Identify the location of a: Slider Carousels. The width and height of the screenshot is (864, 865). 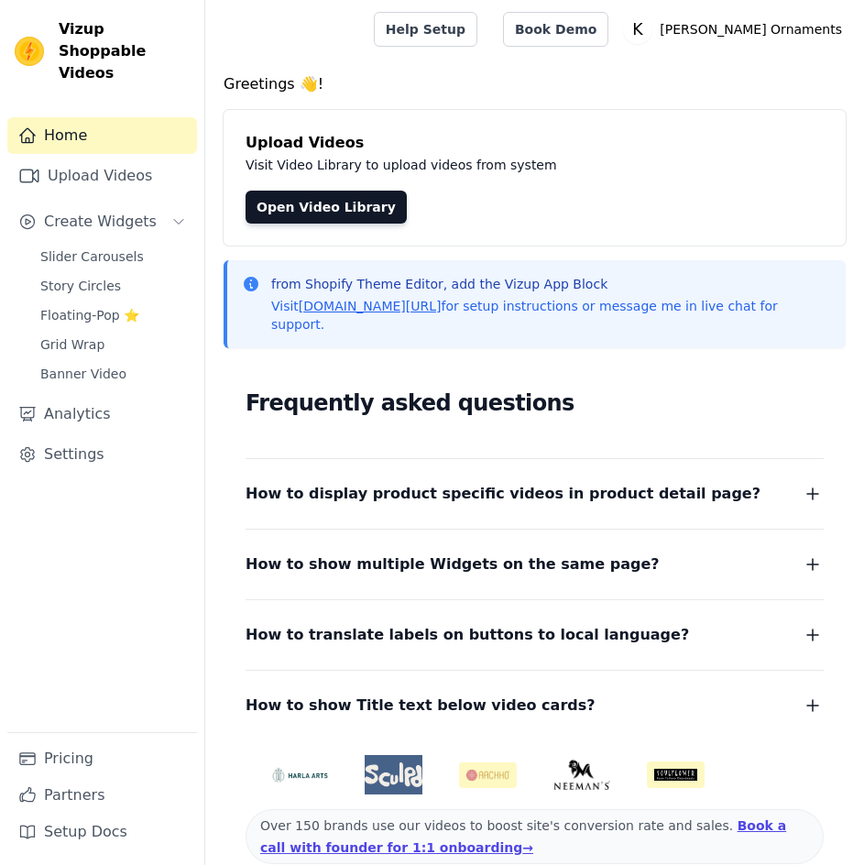
(113, 257).